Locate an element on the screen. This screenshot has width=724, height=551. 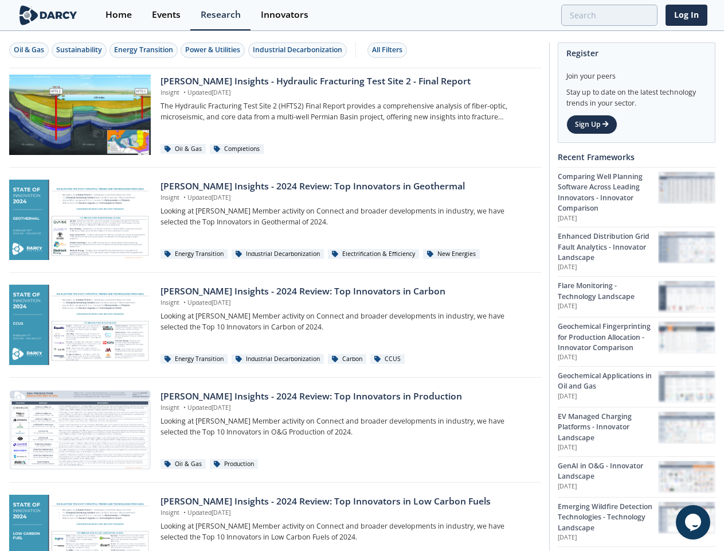
div: Recent Frameworks is located at coordinates (637, 157).